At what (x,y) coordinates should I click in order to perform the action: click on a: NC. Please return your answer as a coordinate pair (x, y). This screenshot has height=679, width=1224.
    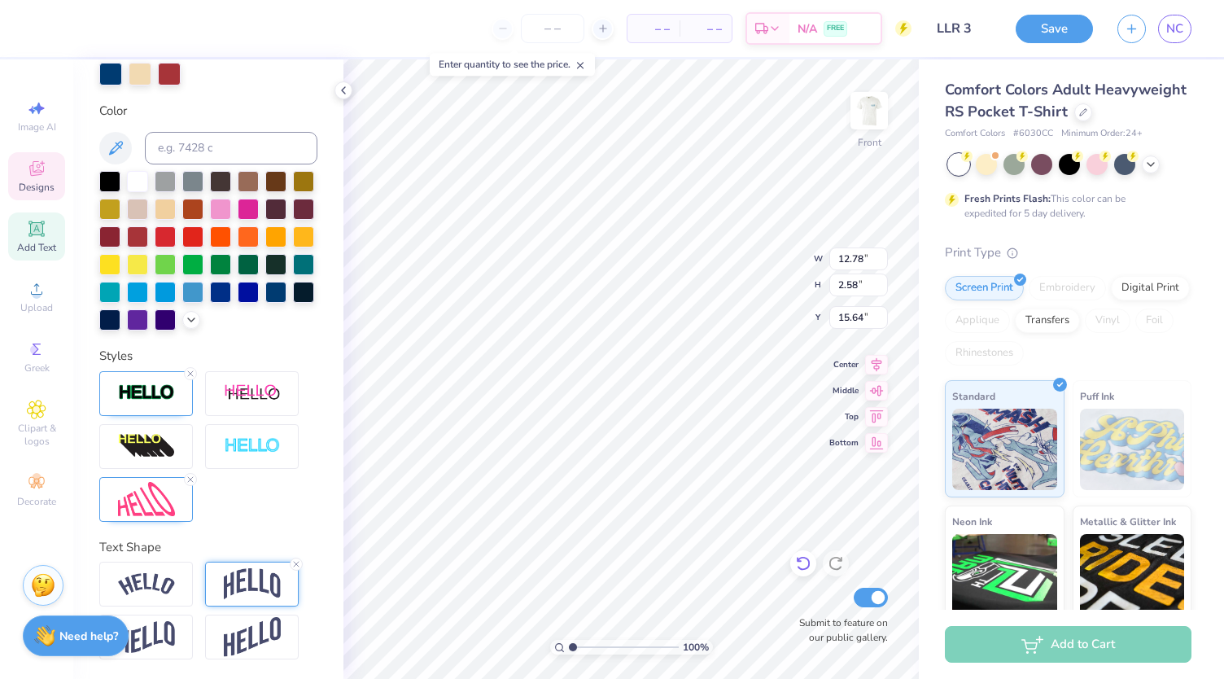
    Looking at the image, I should click on (1174, 28).